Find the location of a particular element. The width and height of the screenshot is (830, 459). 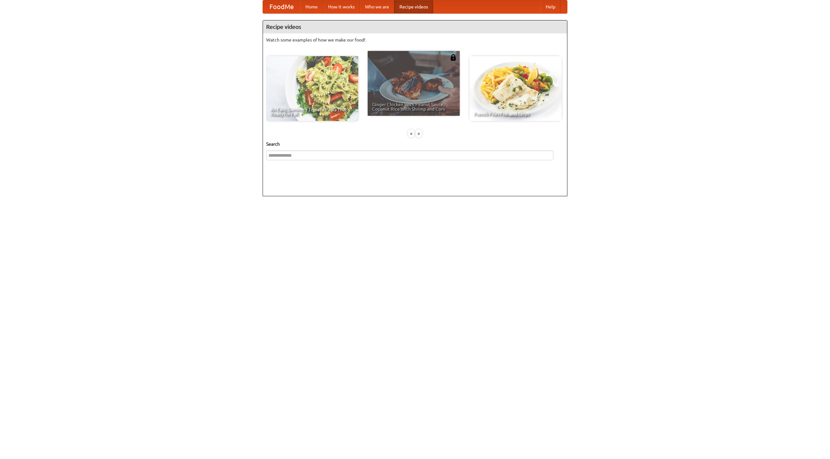

a: Help is located at coordinates (551, 7).